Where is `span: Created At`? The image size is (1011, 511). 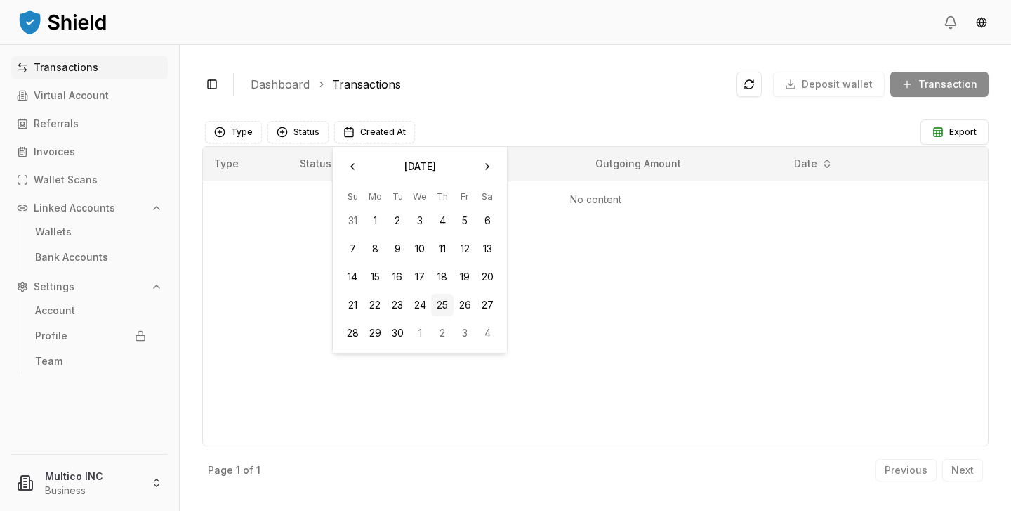 span: Created At is located at coordinates (383, 132).